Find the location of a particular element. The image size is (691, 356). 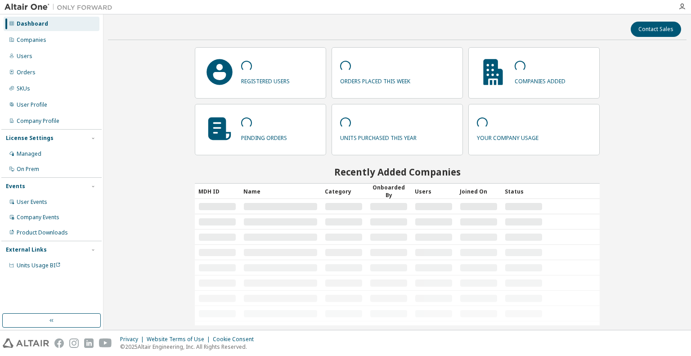

div: Orders is located at coordinates (26, 72).